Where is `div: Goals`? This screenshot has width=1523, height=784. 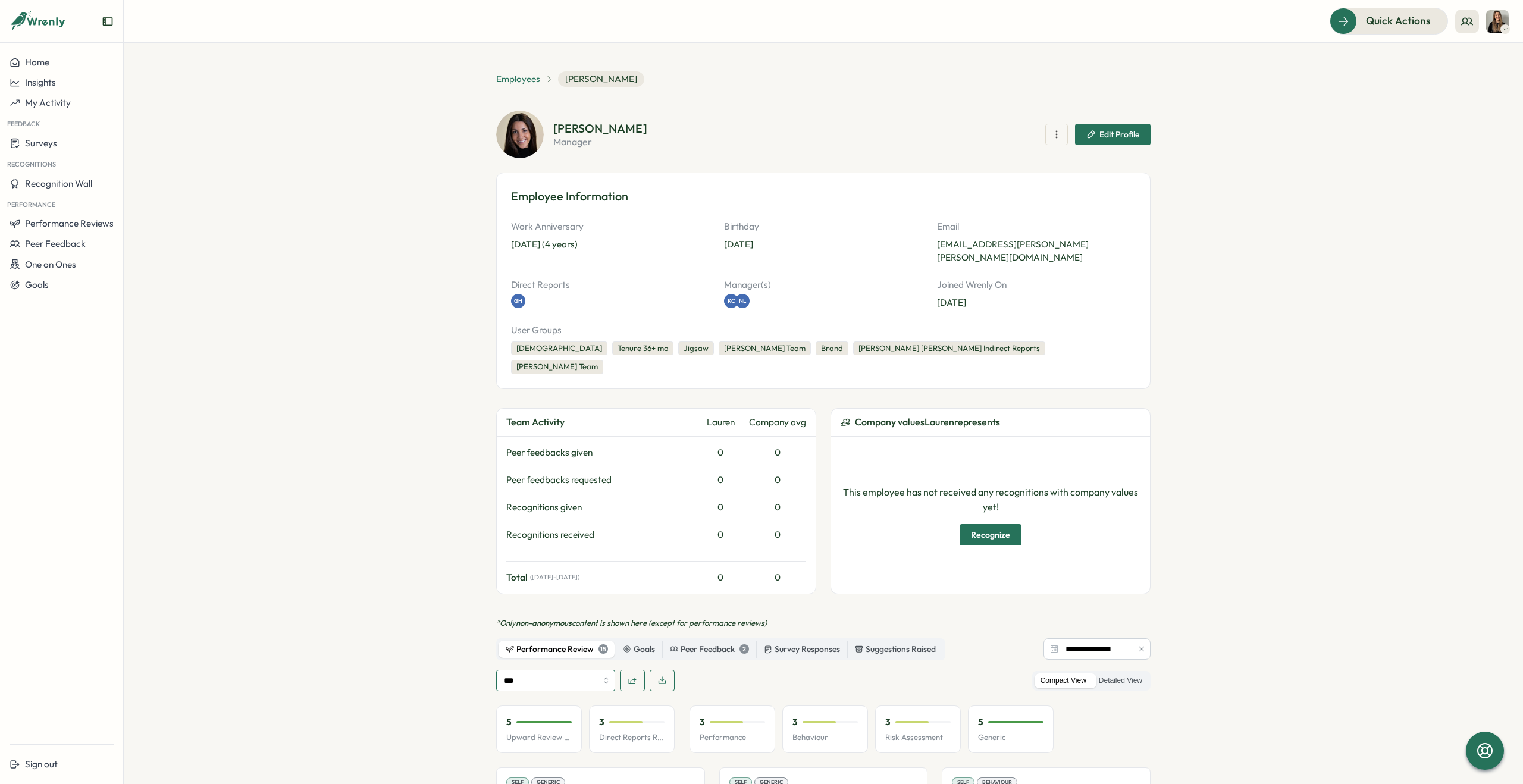
div: Goals is located at coordinates (639, 650).